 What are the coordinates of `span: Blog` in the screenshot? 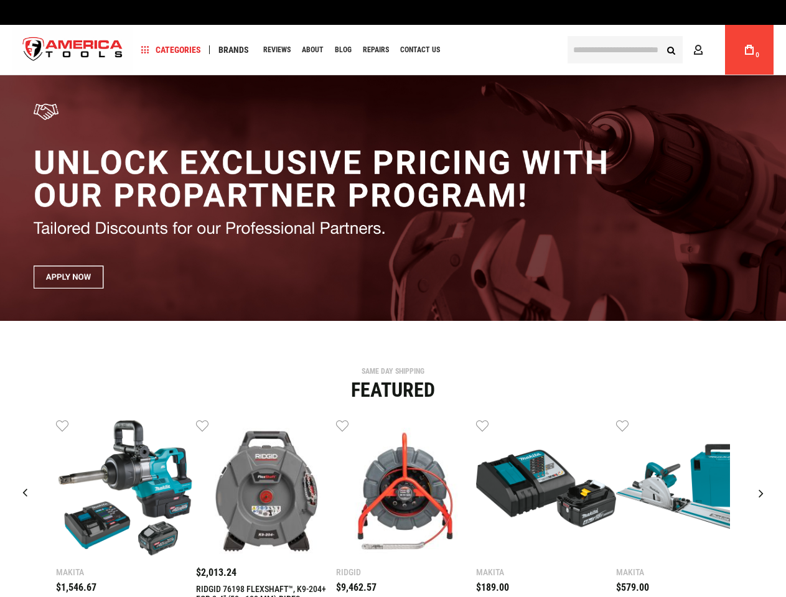 It's located at (343, 50).